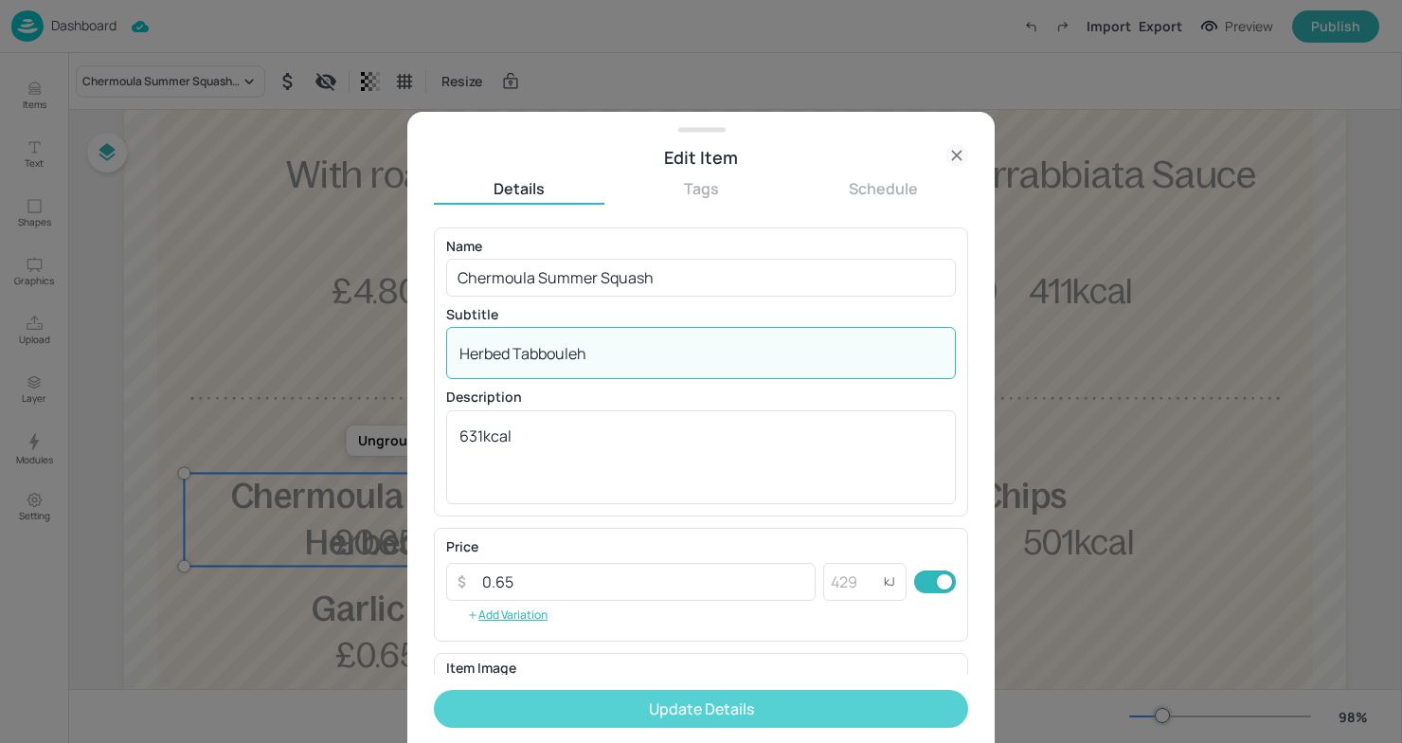 The image size is (1402, 743). What do you see at coordinates (643, 582) in the screenshot?
I see `input: 10` at bounding box center [643, 582].